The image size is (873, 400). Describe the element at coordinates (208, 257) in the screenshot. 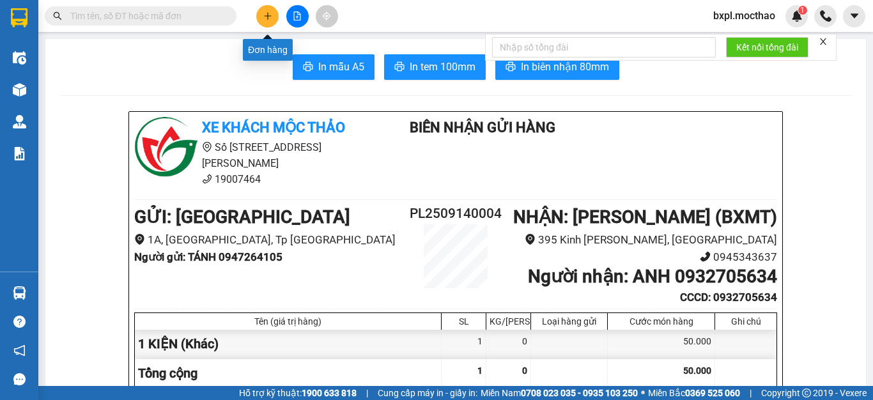

I see `b: Người gửi : TÁNH 0947264105` at that location.